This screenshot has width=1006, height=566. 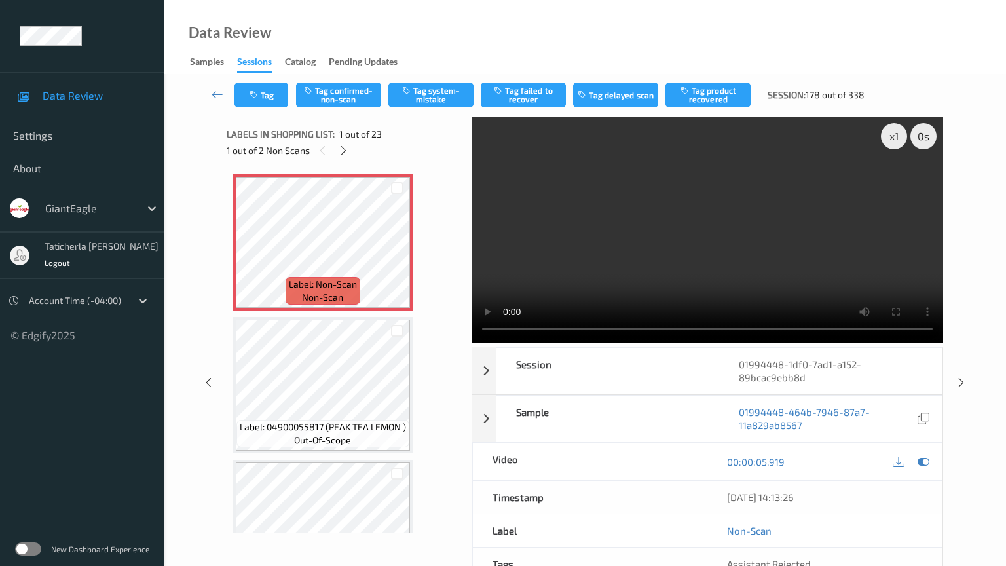 What do you see at coordinates (431, 95) in the screenshot?
I see `button: Tag system-mistake` at bounding box center [431, 95].